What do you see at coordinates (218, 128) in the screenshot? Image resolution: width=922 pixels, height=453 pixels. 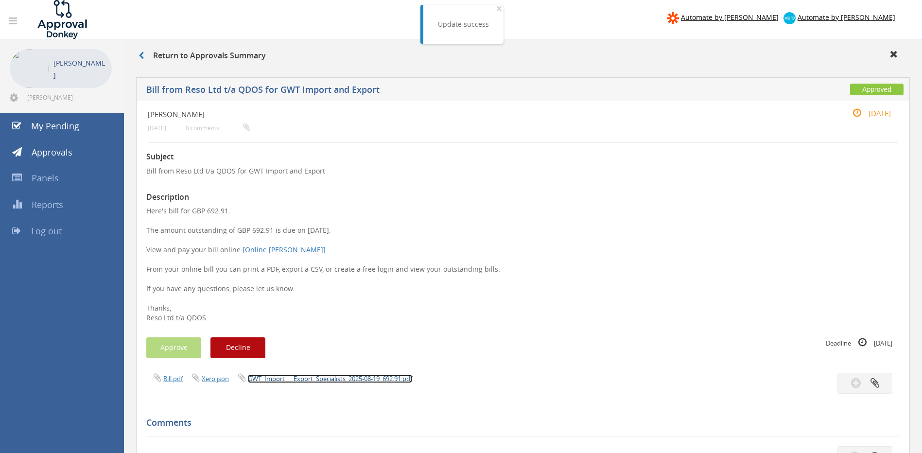 I see `small: 0 comments...` at bounding box center [218, 128].